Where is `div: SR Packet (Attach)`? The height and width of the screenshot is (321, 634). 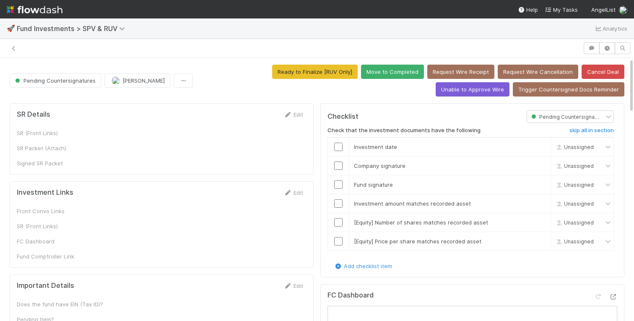 div: SR Packet (Attach) is located at coordinates (80, 148).